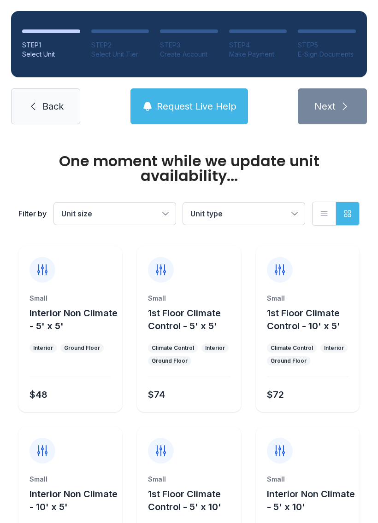  Describe the element at coordinates (120, 54) in the screenshot. I see `div: Select Unit Tier` at that location.